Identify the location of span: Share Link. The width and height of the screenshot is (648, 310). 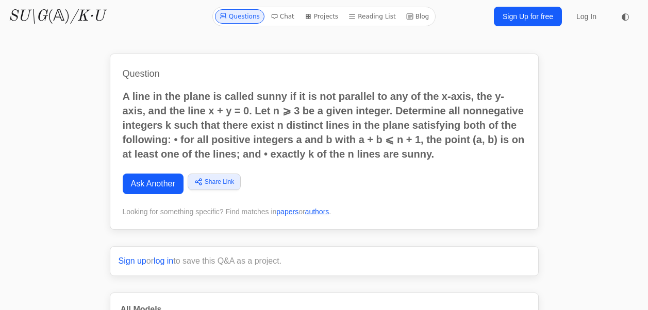
(219, 182).